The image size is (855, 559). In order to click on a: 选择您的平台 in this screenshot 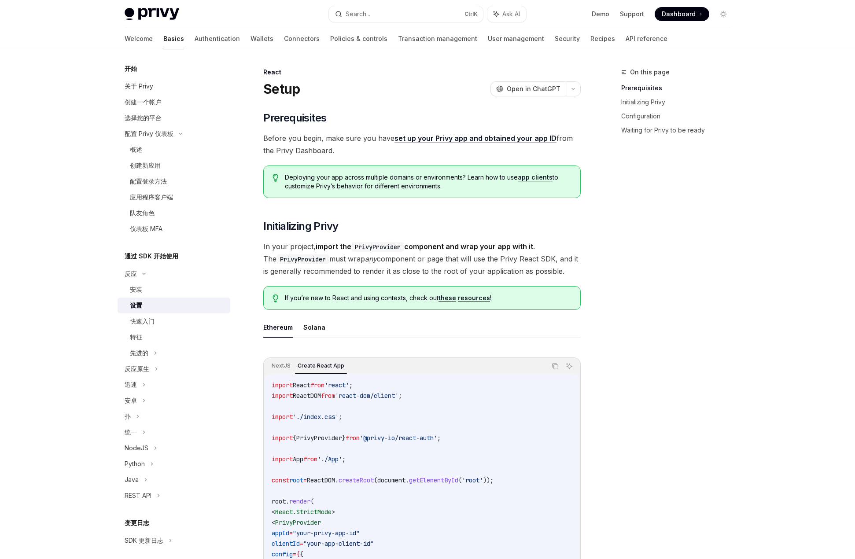, I will do `click(174, 118)`.